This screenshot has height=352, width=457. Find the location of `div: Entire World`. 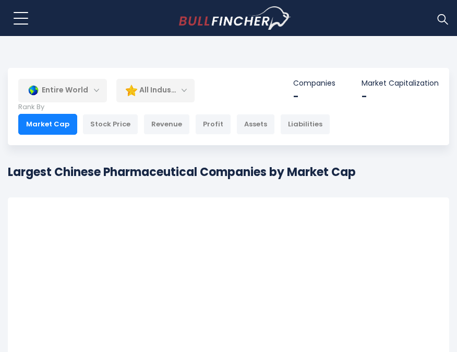

div: Entire World is located at coordinates (63, 90).